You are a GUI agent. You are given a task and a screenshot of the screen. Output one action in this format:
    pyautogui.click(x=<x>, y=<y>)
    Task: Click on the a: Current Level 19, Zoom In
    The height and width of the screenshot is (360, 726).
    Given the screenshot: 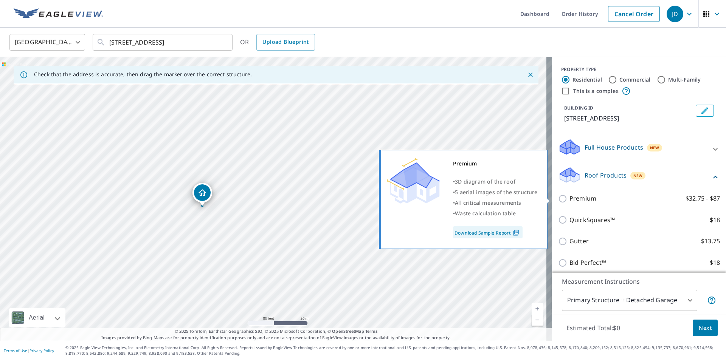 What is the action you would take?
    pyautogui.click(x=537, y=309)
    